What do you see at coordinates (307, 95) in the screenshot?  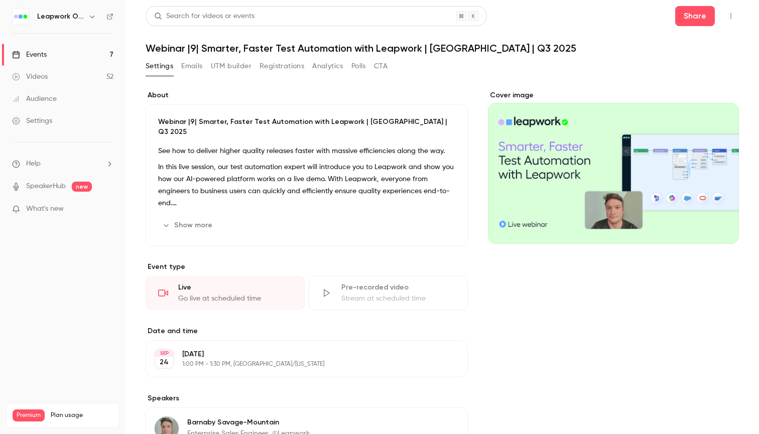 I see `label: About` at bounding box center [307, 95].